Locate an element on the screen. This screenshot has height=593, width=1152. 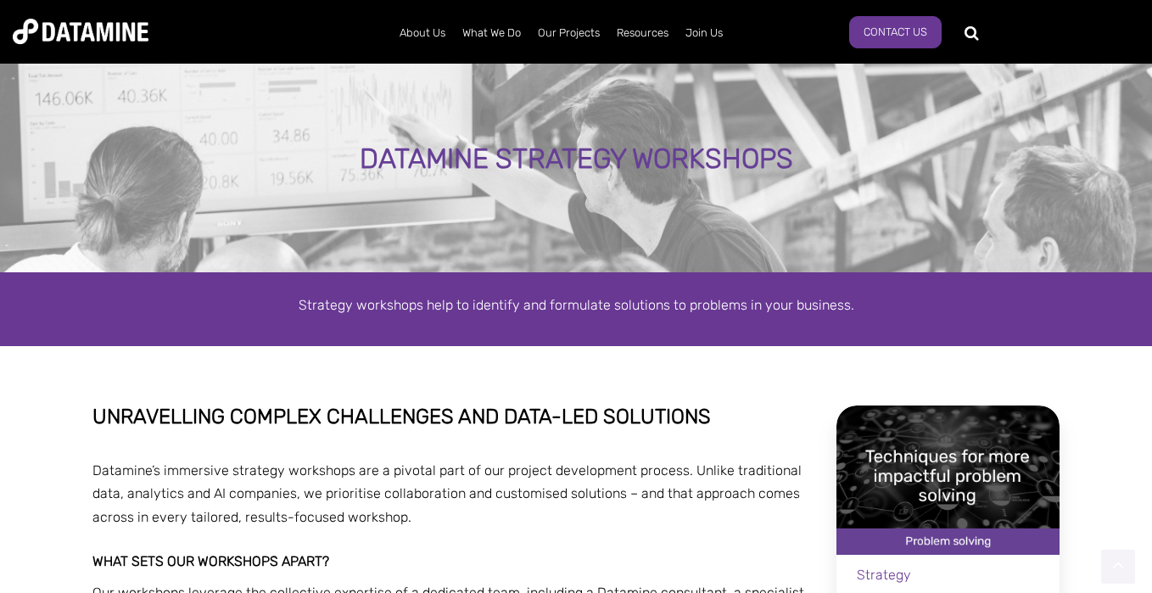
a: Our Projects is located at coordinates (568, 33).